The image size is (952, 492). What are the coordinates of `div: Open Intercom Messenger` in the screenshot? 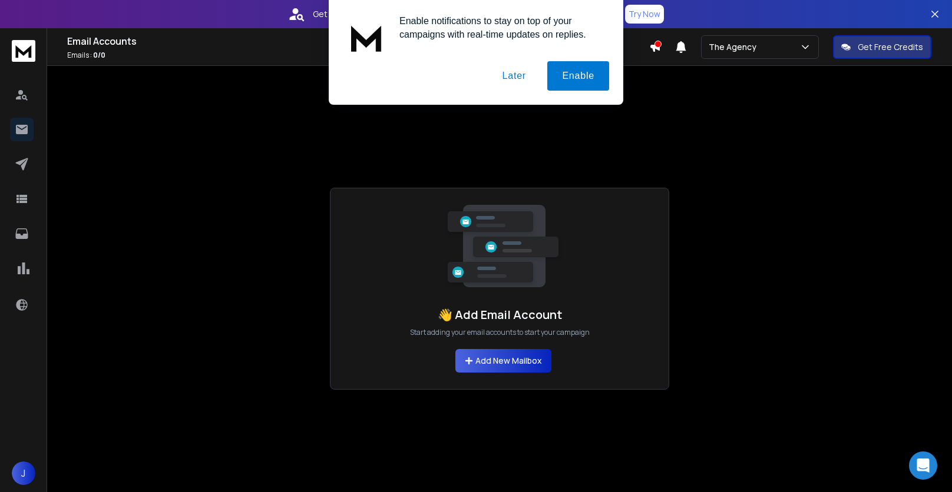 It's located at (923, 466).